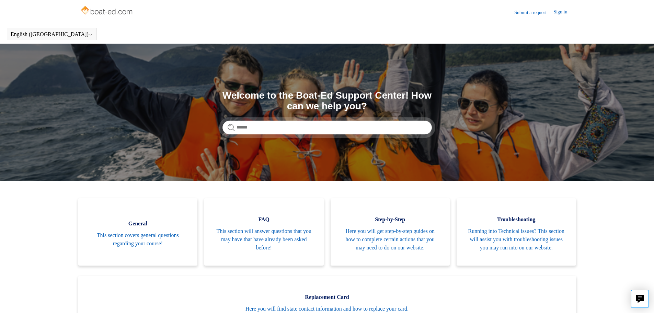  What do you see at coordinates (516, 232) in the screenshot?
I see `a: Troubleshooting Running into Technical issues? This section will assist you with troubleshooting ...` at bounding box center [516, 232].